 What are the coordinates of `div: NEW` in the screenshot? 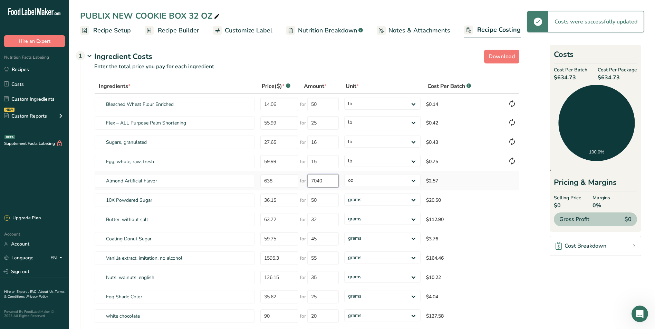 It's located at (9, 110).